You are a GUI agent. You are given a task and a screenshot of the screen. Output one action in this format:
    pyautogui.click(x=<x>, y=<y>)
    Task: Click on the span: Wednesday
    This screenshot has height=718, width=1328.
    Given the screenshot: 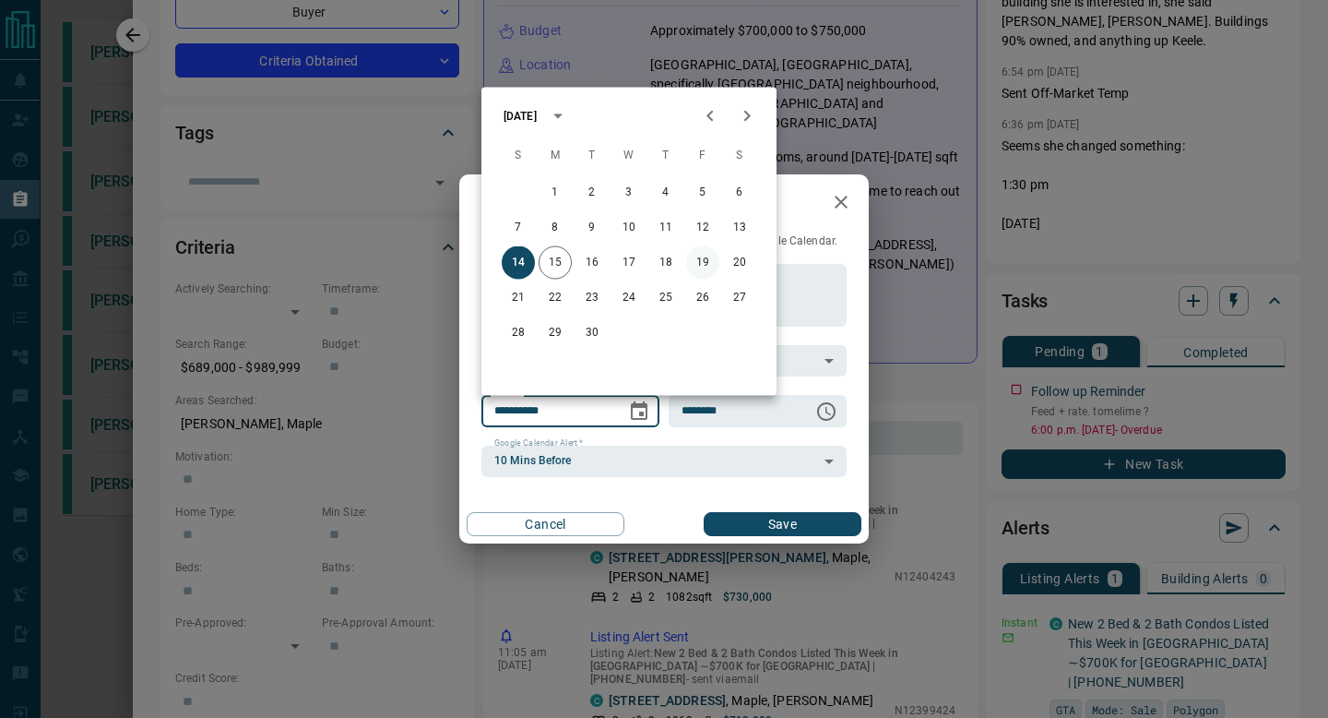 What is the action you would take?
    pyautogui.click(x=629, y=156)
    